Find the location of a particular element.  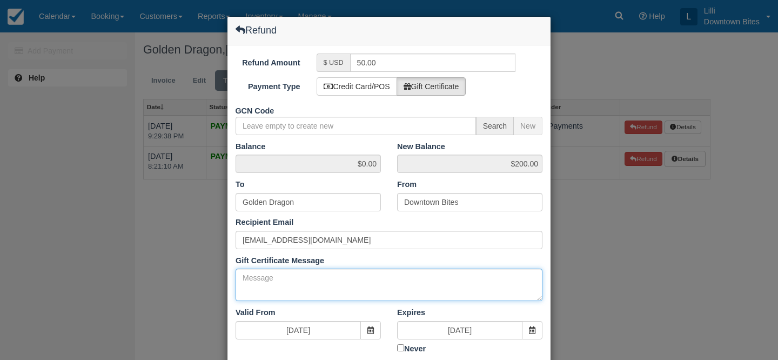

small: $ USD is located at coordinates (333, 63).